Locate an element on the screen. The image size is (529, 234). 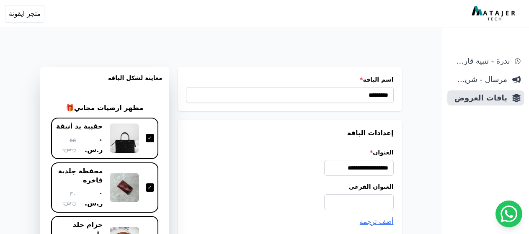
span: مرسال - شريط دعاية is located at coordinates (479, 80).